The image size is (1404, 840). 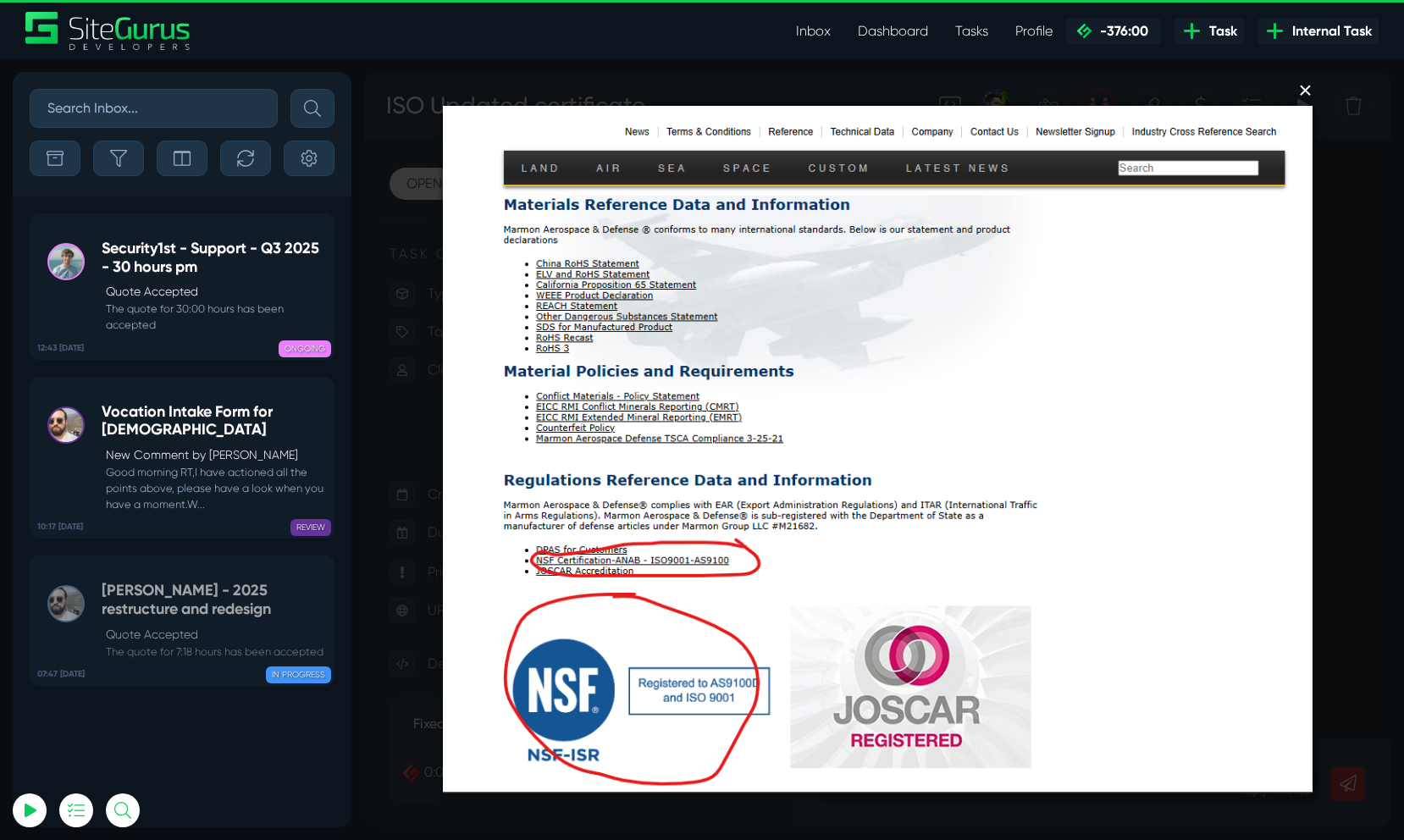 I want to click on span: REVIEW, so click(x=310, y=527).